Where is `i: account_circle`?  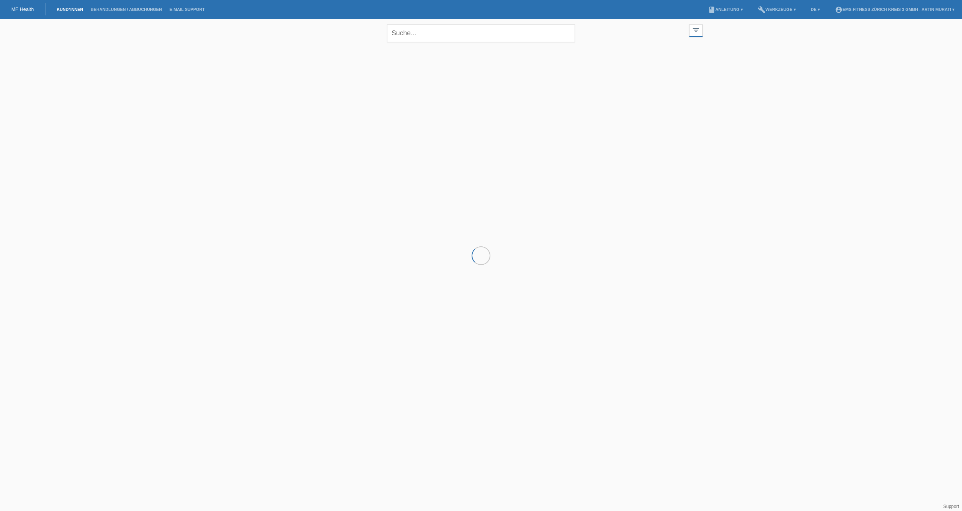 i: account_circle is located at coordinates (838, 10).